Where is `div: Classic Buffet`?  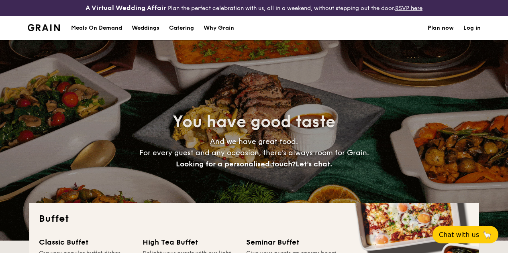
div: Classic Buffet is located at coordinates (86, 243).